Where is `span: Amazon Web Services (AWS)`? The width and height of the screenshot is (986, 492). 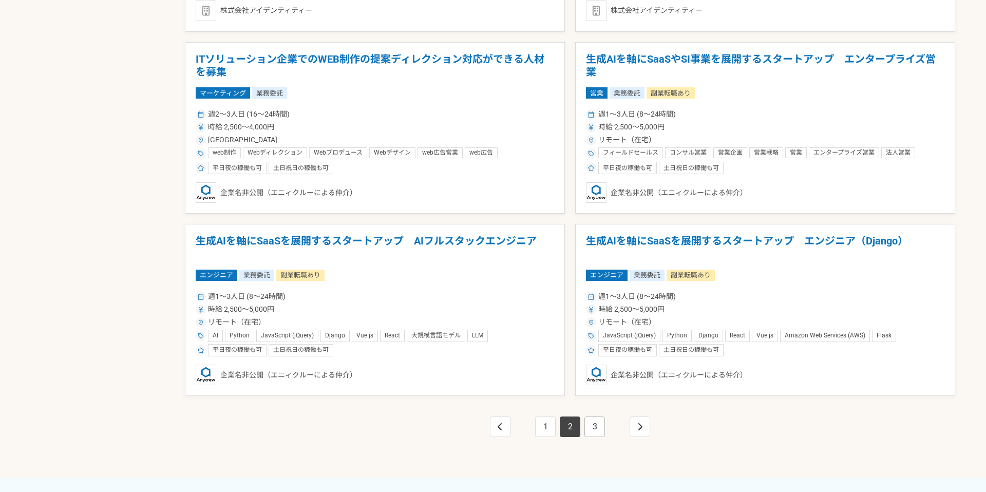
span: Amazon Web Services (AWS) is located at coordinates (825, 336).